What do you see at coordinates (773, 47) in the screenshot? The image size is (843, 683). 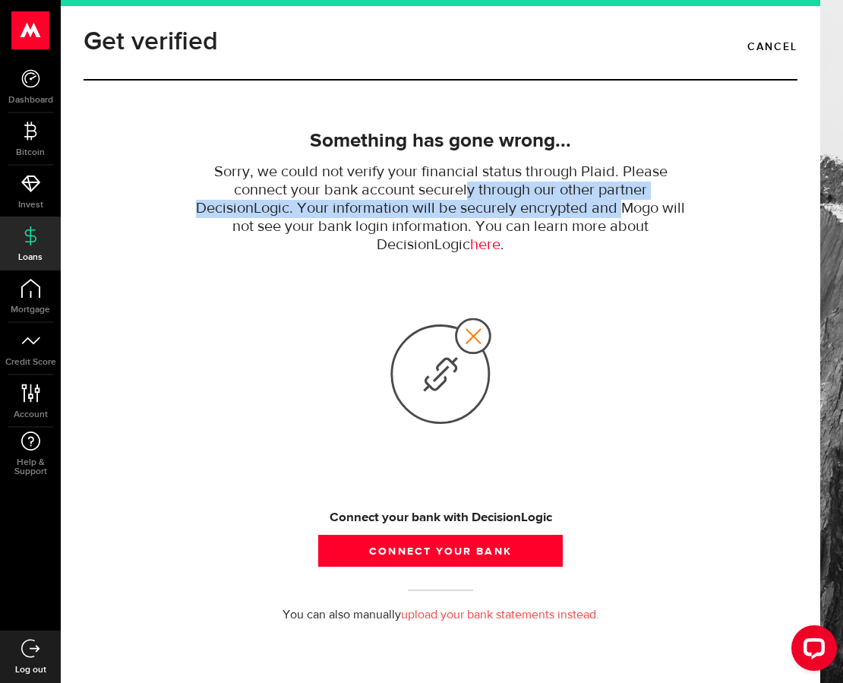 I see `a: Cancel` at bounding box center [773, 47].